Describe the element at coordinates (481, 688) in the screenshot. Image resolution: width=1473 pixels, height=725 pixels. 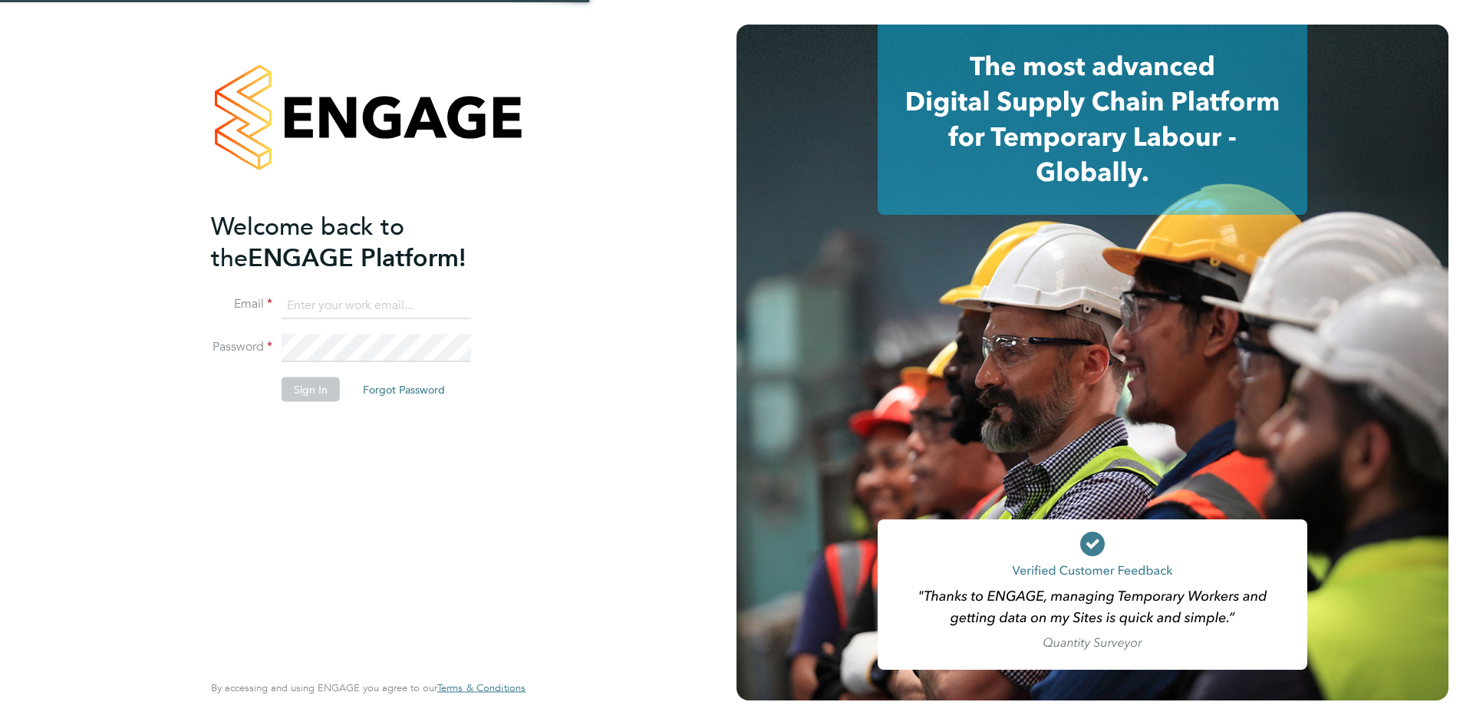
I see `a: Terms & Conditions` at that location.